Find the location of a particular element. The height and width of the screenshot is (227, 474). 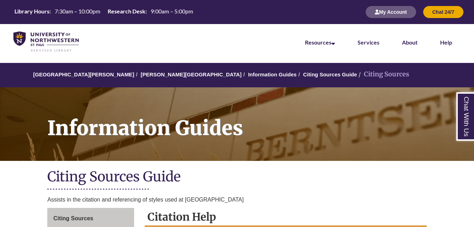

a: Help is located at coordinates (446, 42).